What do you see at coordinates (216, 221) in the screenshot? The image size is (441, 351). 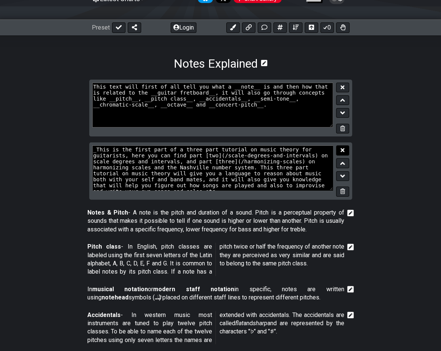 I see `p: - A note is the pitch and duration of a sound. Pitch is a perceptual property of sounds that make...` at bounding box center [216, 221].